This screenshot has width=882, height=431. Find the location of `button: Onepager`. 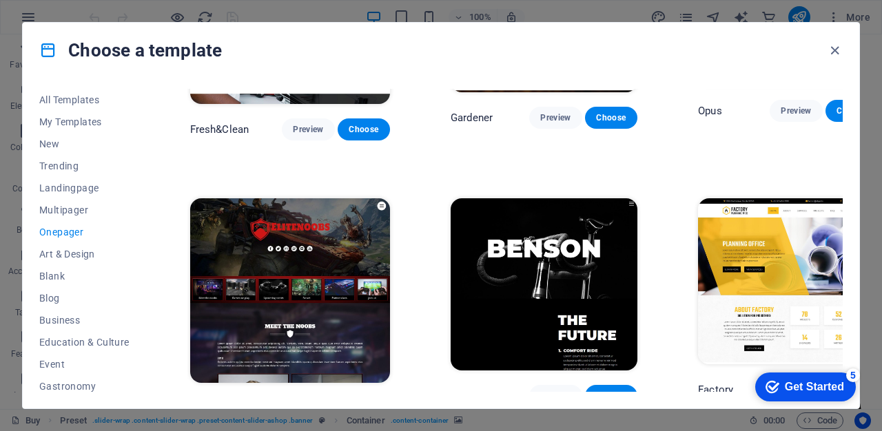

button: Onepager is located at coordinates (84, 232).